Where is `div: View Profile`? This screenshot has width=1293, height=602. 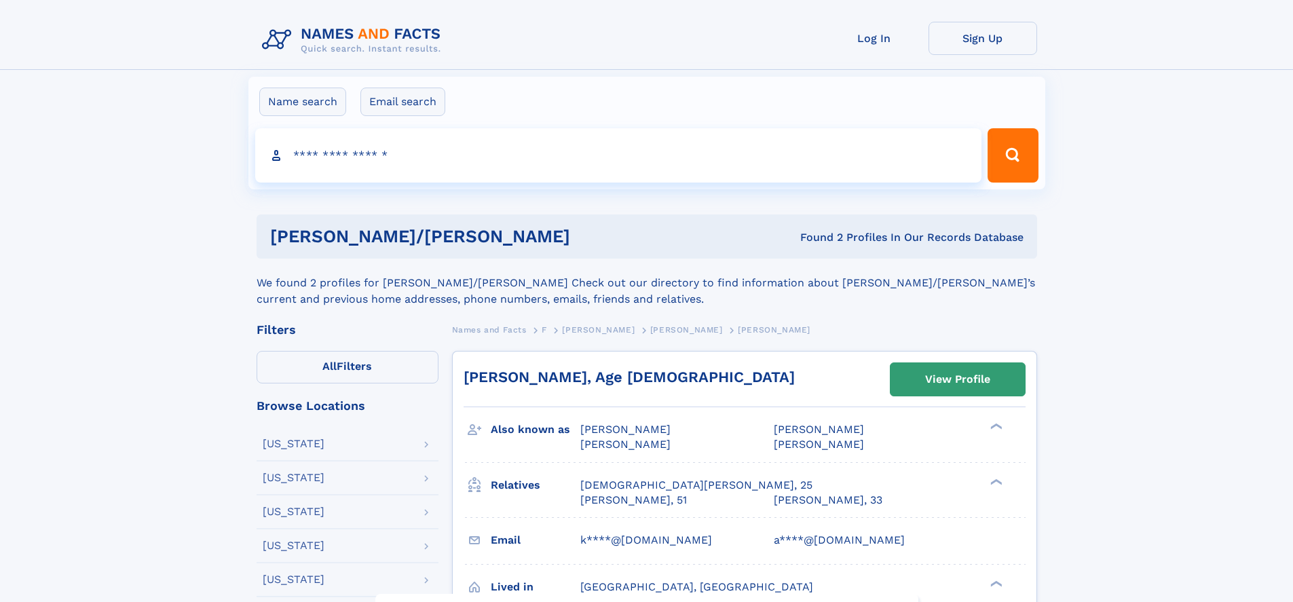 div: View Profile is located at coordinates (958, 379).